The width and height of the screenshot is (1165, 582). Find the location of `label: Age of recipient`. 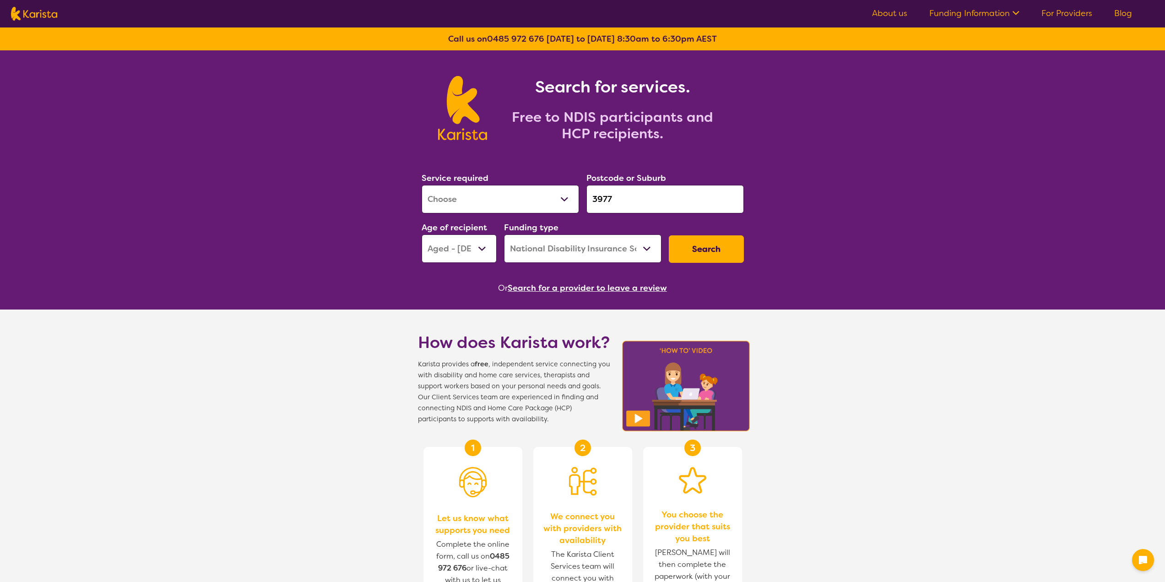

label: Age of recipient is located at coordinates (454, 228).